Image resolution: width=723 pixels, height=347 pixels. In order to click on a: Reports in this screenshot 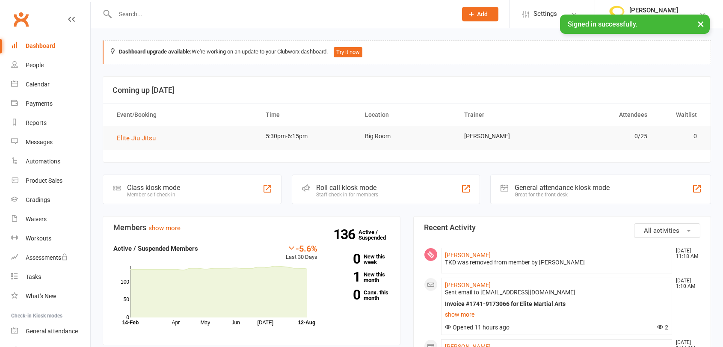, I will do `click(50, 123)`.